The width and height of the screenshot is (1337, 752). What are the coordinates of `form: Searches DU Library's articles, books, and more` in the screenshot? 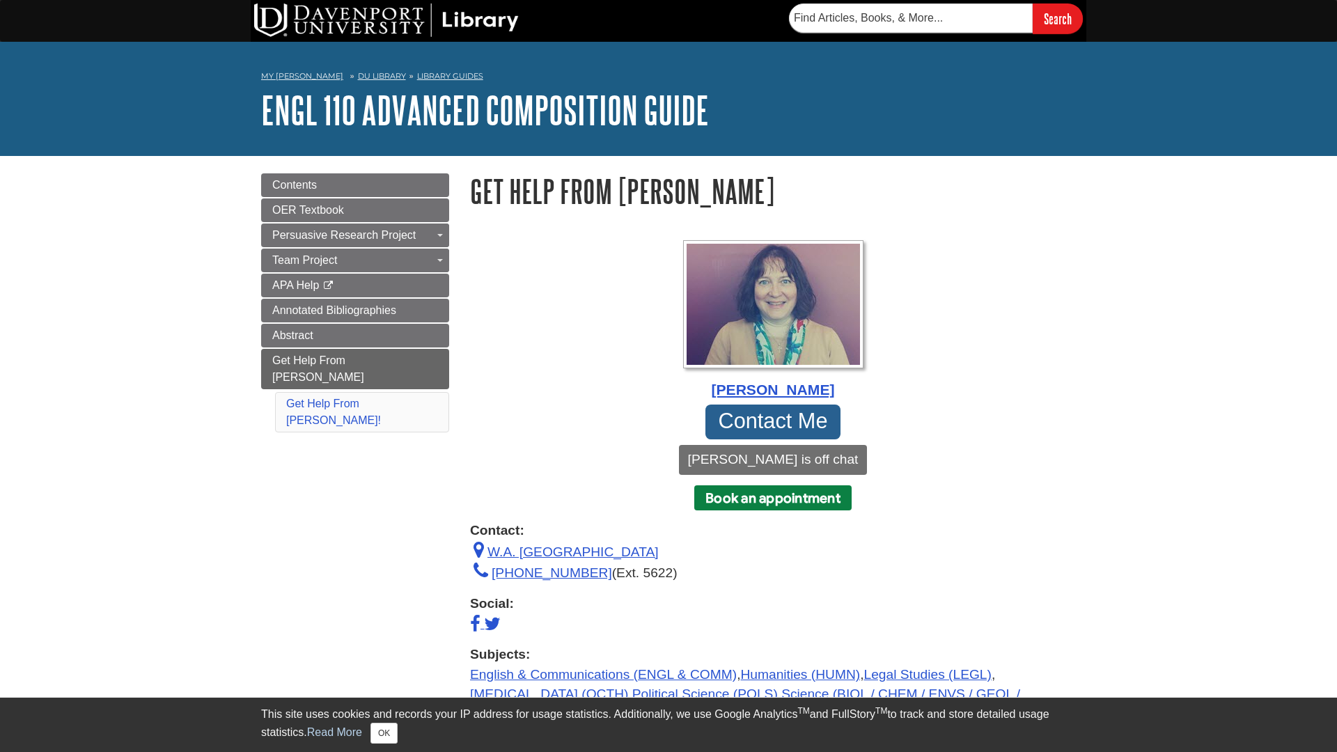 It's located at (936, 18).